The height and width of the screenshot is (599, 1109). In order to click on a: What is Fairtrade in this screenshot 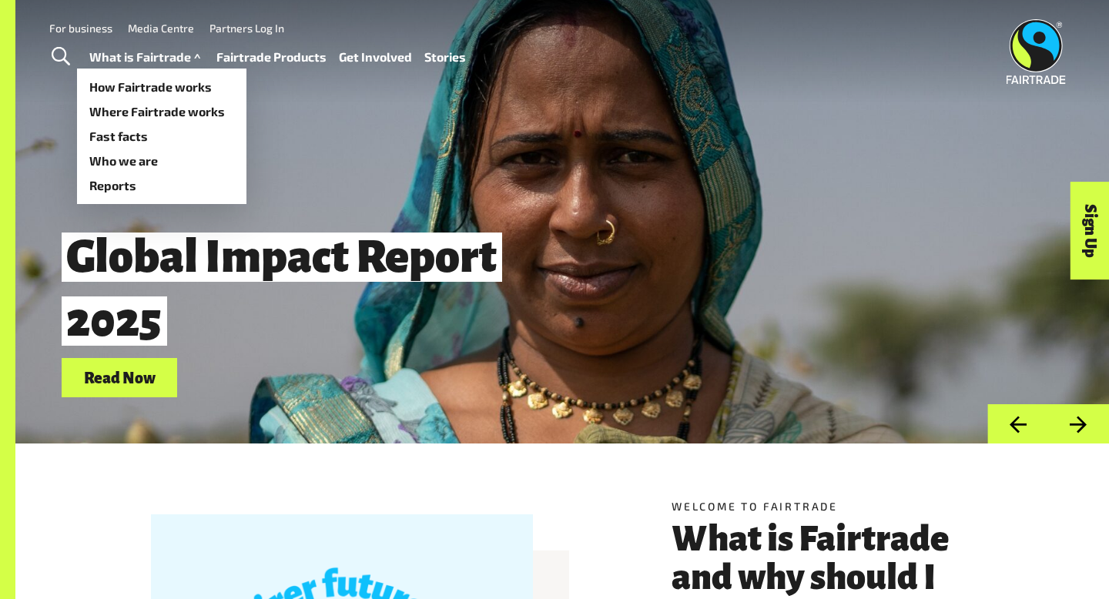, I will do `click(146, 57)`.